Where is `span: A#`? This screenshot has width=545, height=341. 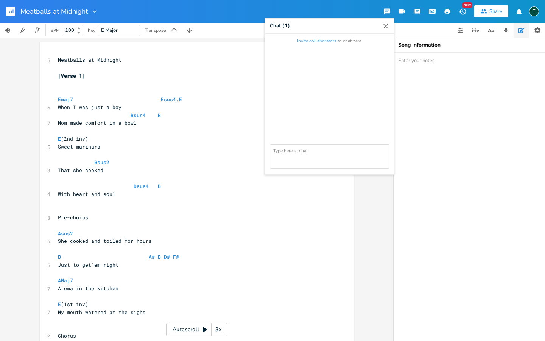 span: A# is located at coordinates (152, 257).